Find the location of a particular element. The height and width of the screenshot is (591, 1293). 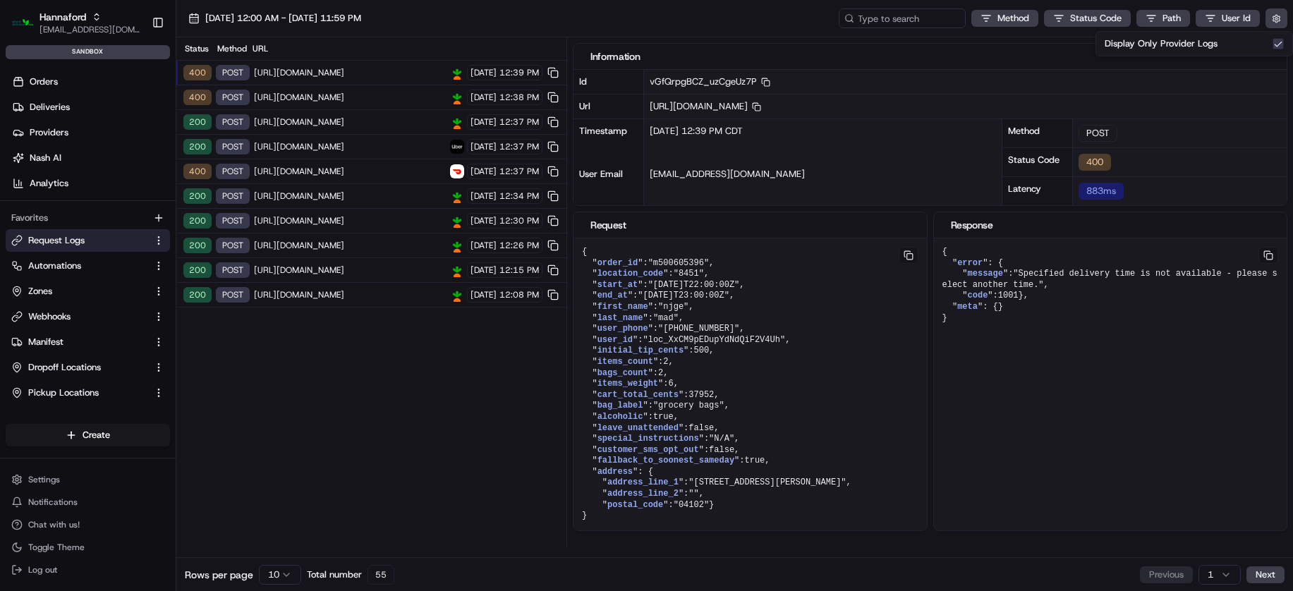

span: 2 is located at coordinates (660, 373).